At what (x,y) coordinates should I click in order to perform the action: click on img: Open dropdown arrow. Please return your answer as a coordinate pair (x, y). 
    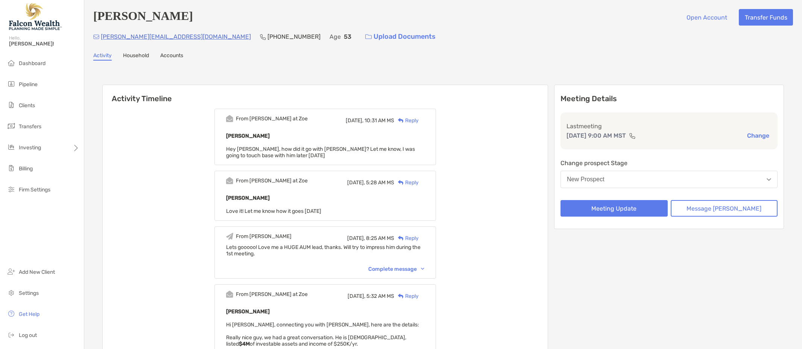
    Looking at the image, I should click on (769, 179).